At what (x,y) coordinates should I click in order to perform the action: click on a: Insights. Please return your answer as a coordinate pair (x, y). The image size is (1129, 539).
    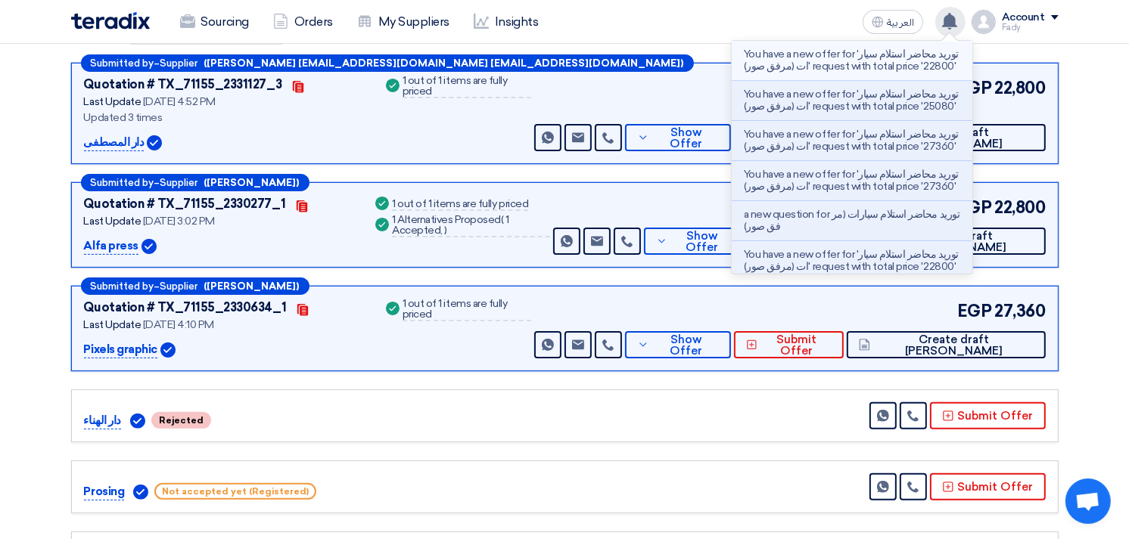
    Looking at the image, I should click on (505, 22).